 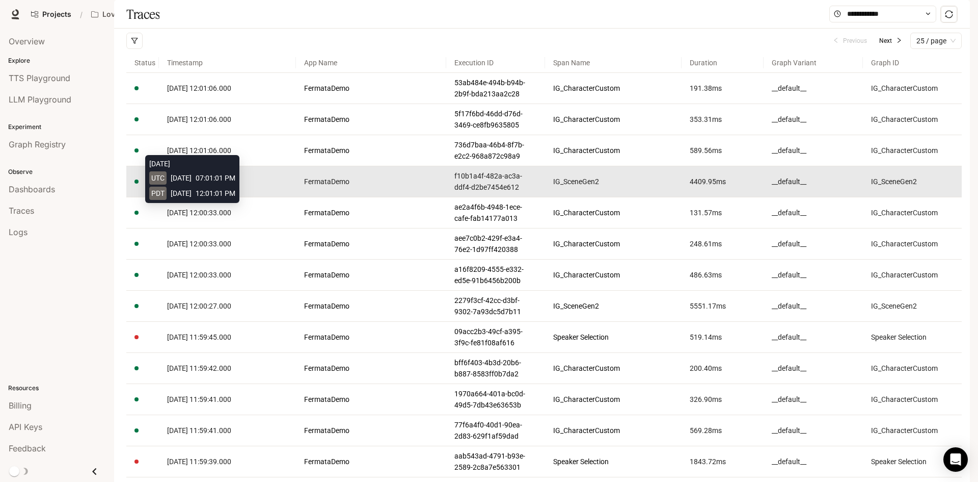 I want to click on a: 4409.95ms, so click(x=723, y=181).